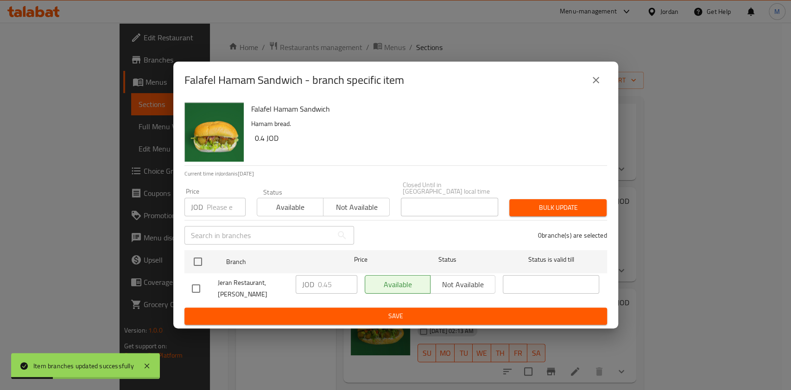 The image size is (791, 390). I want to click on button: Save, so click(396, 316).